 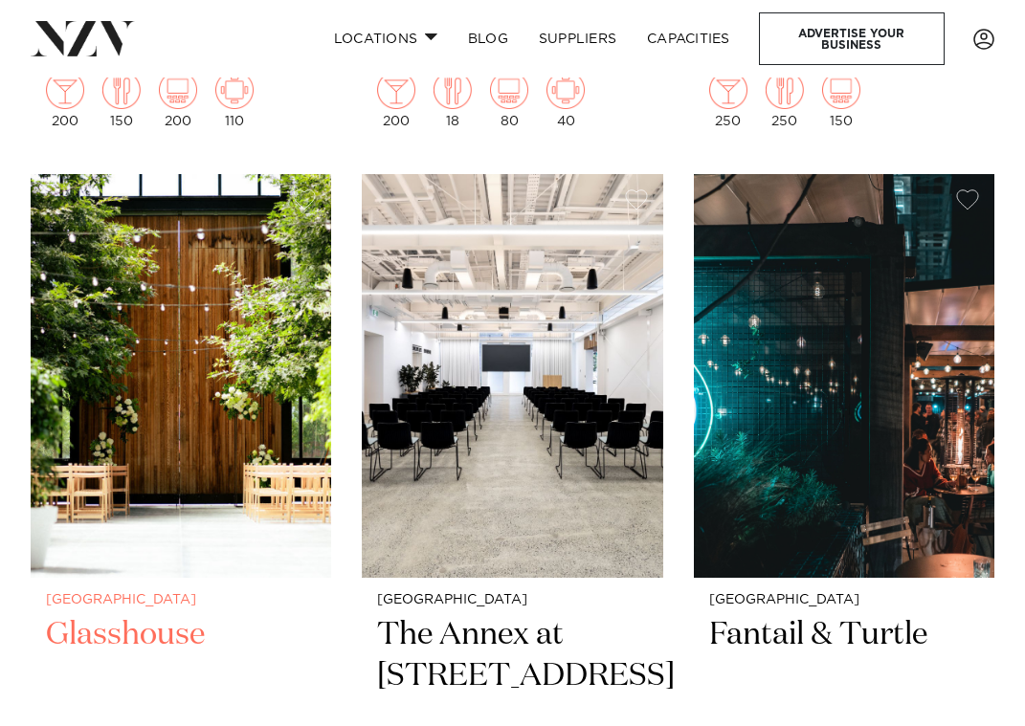 What do you see at coordinates (453, 100) in the screenshot?
I see `div: 18` at bounding box center [453, 100].